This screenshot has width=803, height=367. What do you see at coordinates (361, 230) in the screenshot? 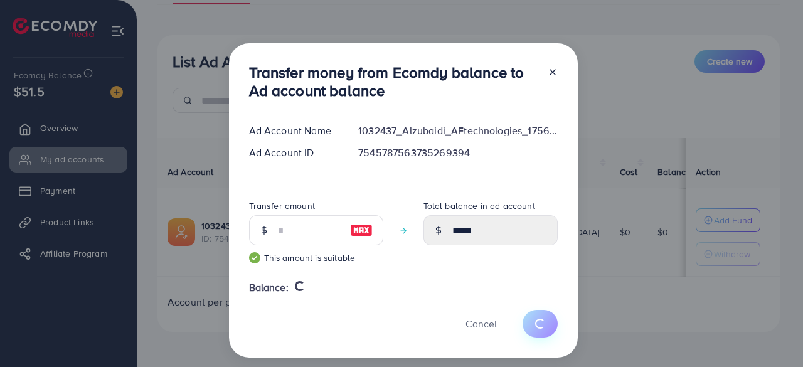
I see `img: image` at bounding box center [361, 230].